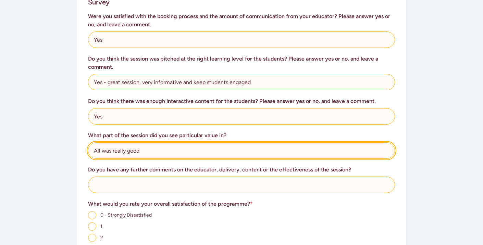 Image resolution: width=483 pixels, height=245 pixels. Describe the element at coordinates (126, 215) in the screenshot. I see `span: 0 - Strongly Dissatisfied` at that location.